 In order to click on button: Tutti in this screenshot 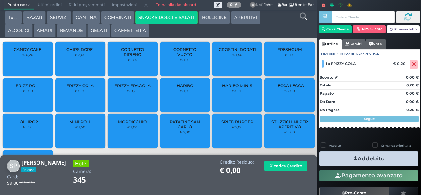, I will do `click(13, 17)`.